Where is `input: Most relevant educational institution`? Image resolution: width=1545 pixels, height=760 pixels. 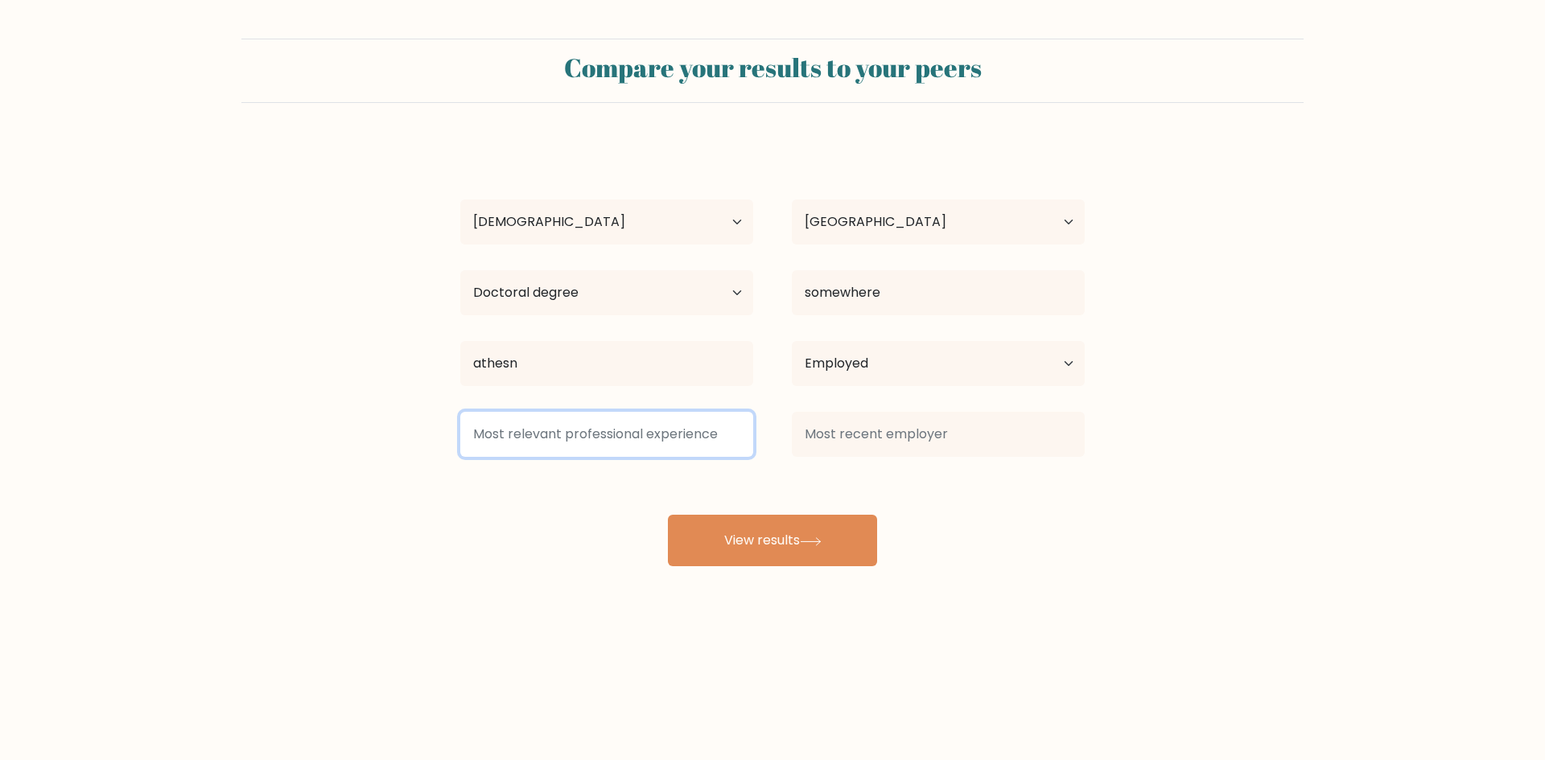 input: Most relevant educational institution is located at coordinates (607, 364).